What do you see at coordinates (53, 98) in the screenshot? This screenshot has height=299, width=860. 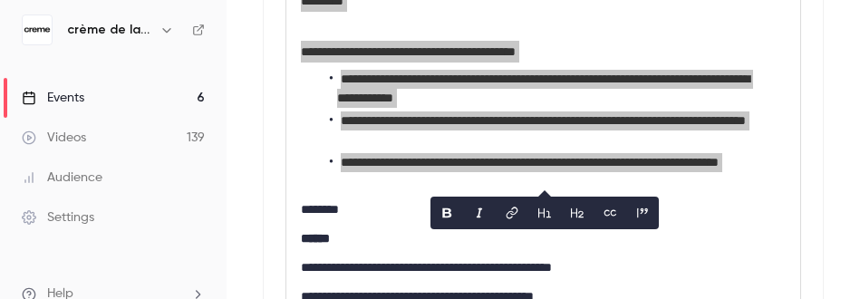 I see `div: Events` at bounding box center [53, 98].